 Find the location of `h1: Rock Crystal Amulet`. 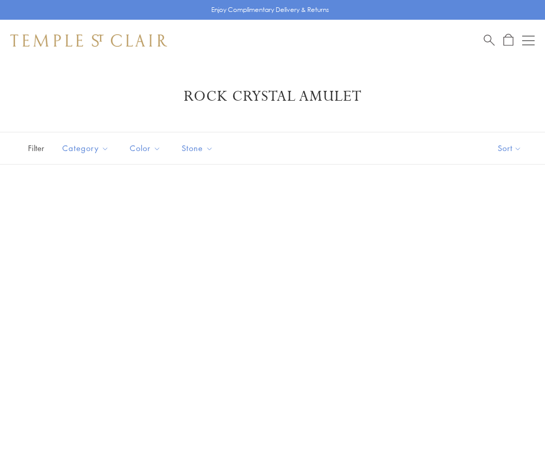

h1: Rock Crystal Amulet is located at coordinates (273, 97).